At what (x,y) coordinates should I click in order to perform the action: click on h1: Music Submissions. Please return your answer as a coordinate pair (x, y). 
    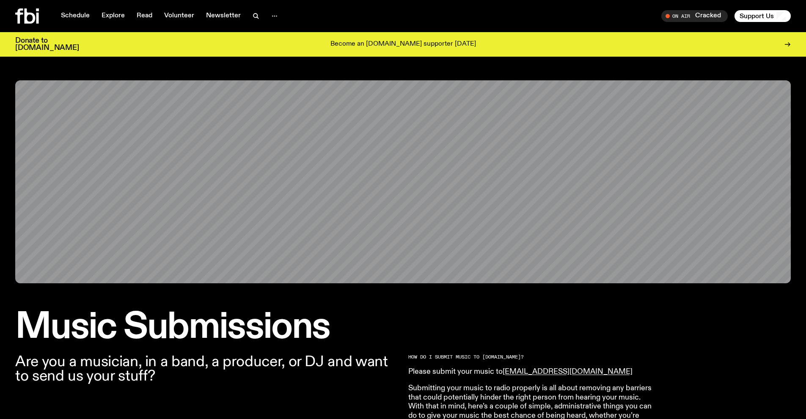
    Looking at the image, I should click on (403, 328).